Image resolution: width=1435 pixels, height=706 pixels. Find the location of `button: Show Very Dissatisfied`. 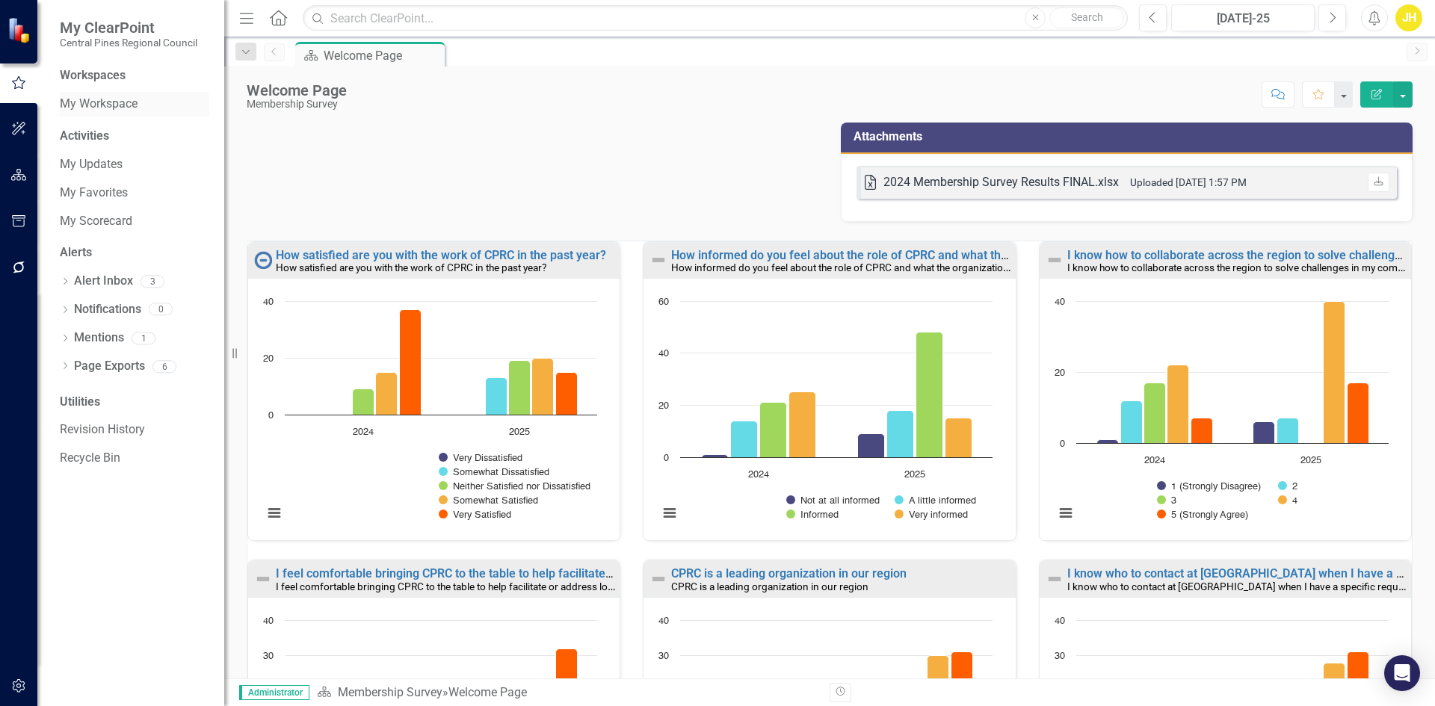

button: Show Very Dissatisfied is located at coordinates (481, 457).